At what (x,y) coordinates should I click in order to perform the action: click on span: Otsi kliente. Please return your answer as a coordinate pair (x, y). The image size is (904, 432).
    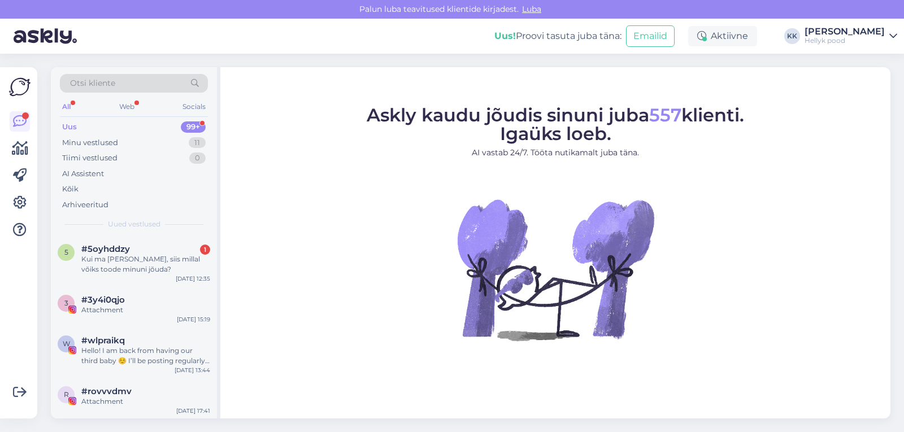
    Looking at the image, I should click on (93, 83).